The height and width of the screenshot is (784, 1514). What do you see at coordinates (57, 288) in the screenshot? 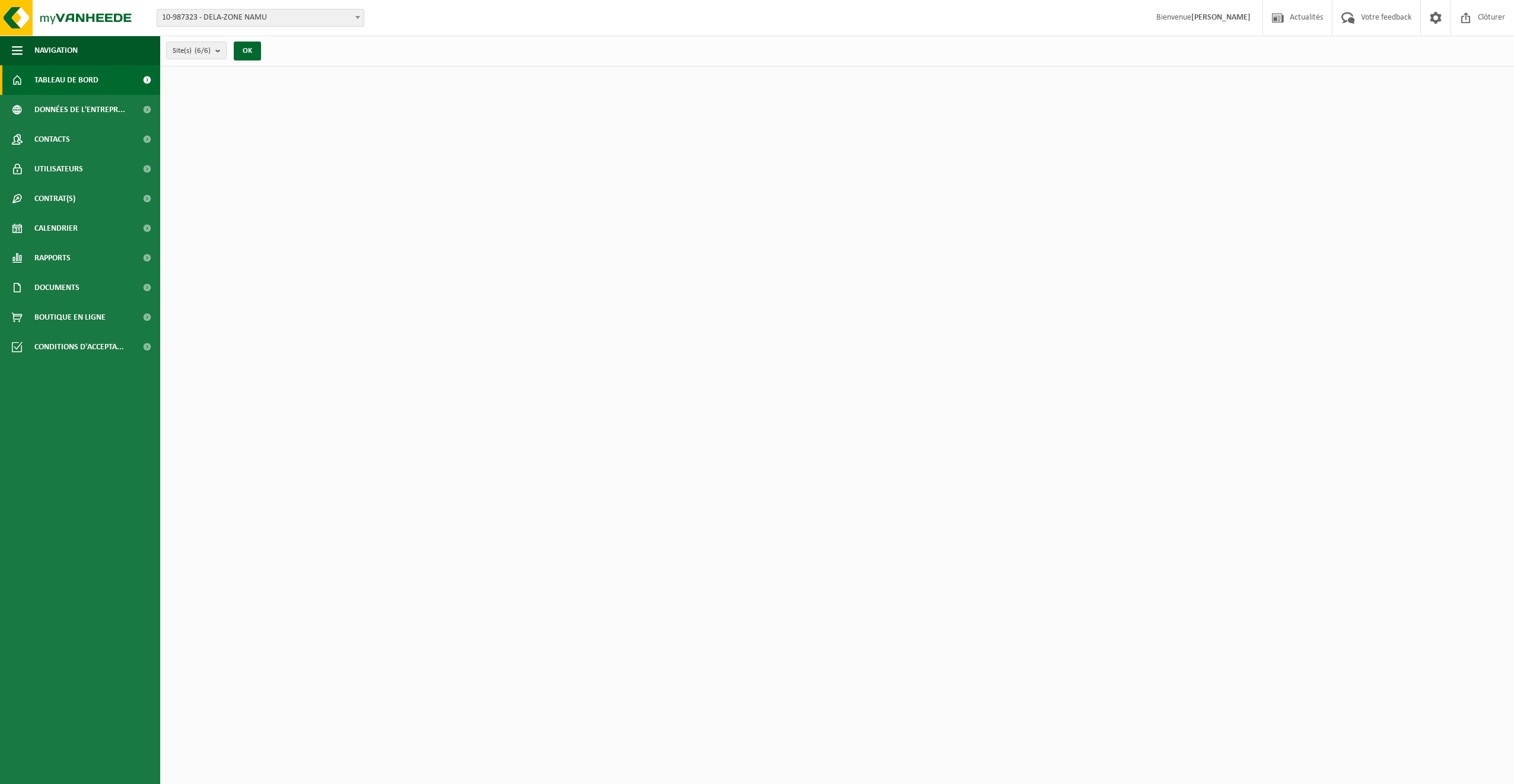
I see `span: Documents` at bounding box center [57, 288].